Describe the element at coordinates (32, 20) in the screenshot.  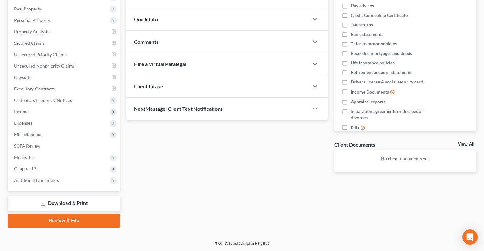
I see `span: Personal Property` at that location.